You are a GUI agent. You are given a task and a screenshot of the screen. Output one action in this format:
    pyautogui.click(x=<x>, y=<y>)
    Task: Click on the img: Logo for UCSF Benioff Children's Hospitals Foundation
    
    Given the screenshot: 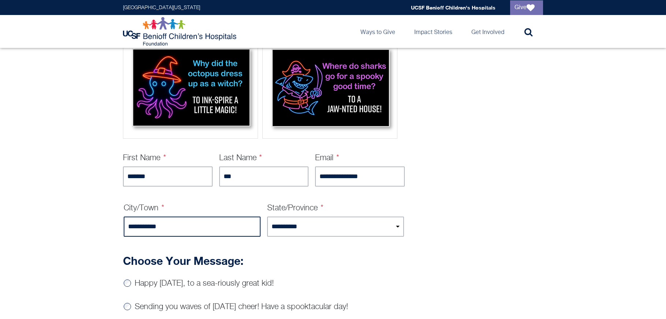 What is the action you would take?
    pyautogui.click(x=180, y=31)
    